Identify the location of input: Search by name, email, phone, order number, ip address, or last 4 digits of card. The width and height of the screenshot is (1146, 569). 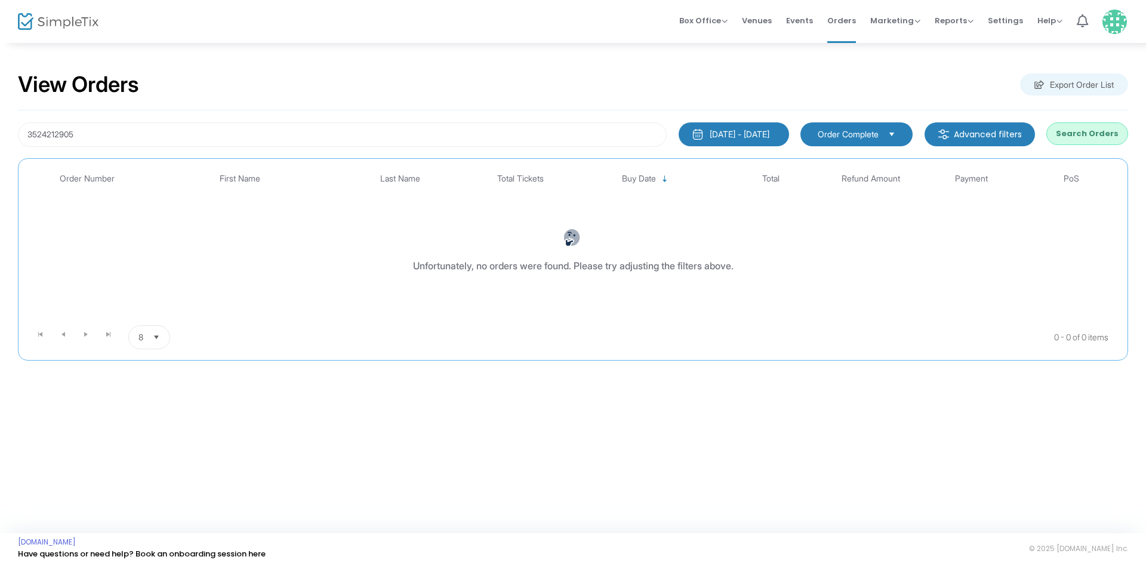
(342, 134).